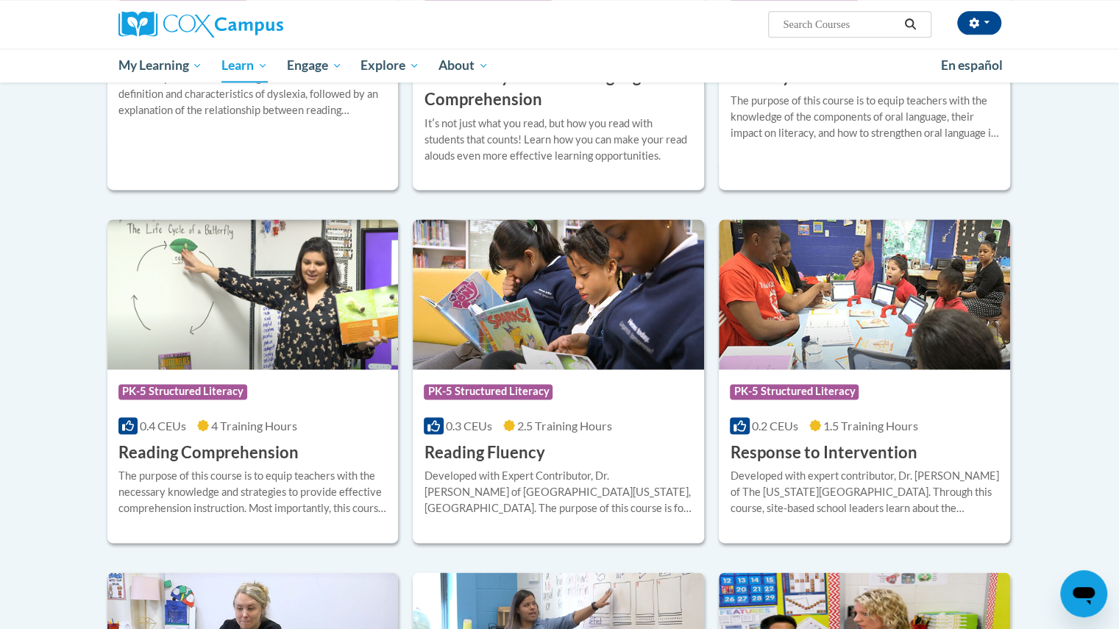 The height and width of the screenshot is (629, 1119). I want to click on button: Account Settings, so click(979, 23).